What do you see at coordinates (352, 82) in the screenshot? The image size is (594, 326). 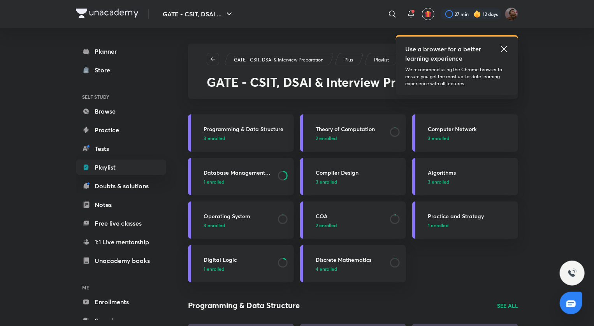 I see `span: GATE - CSIT, DSAI & Interview Preparation CS & IT` at bounding box center [352, 82].